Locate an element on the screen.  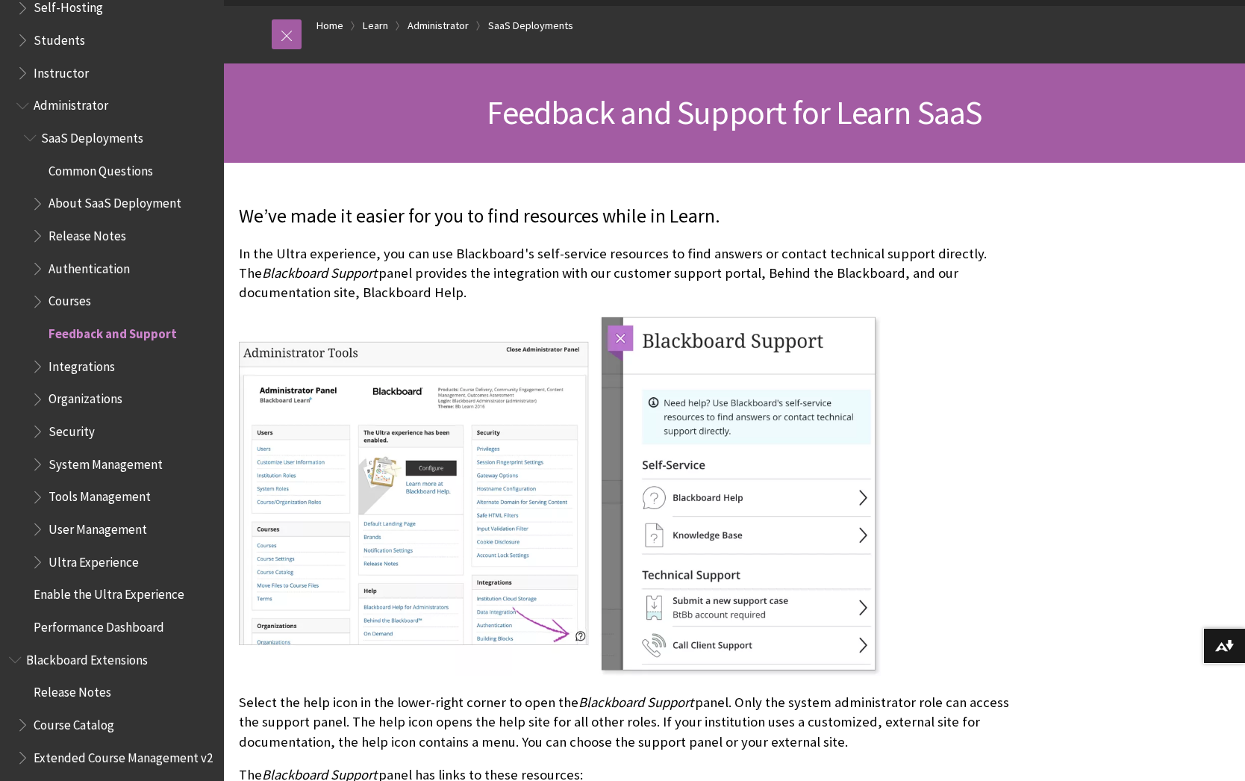
span: SaaS Deployments is located at coordinates (92, 135).